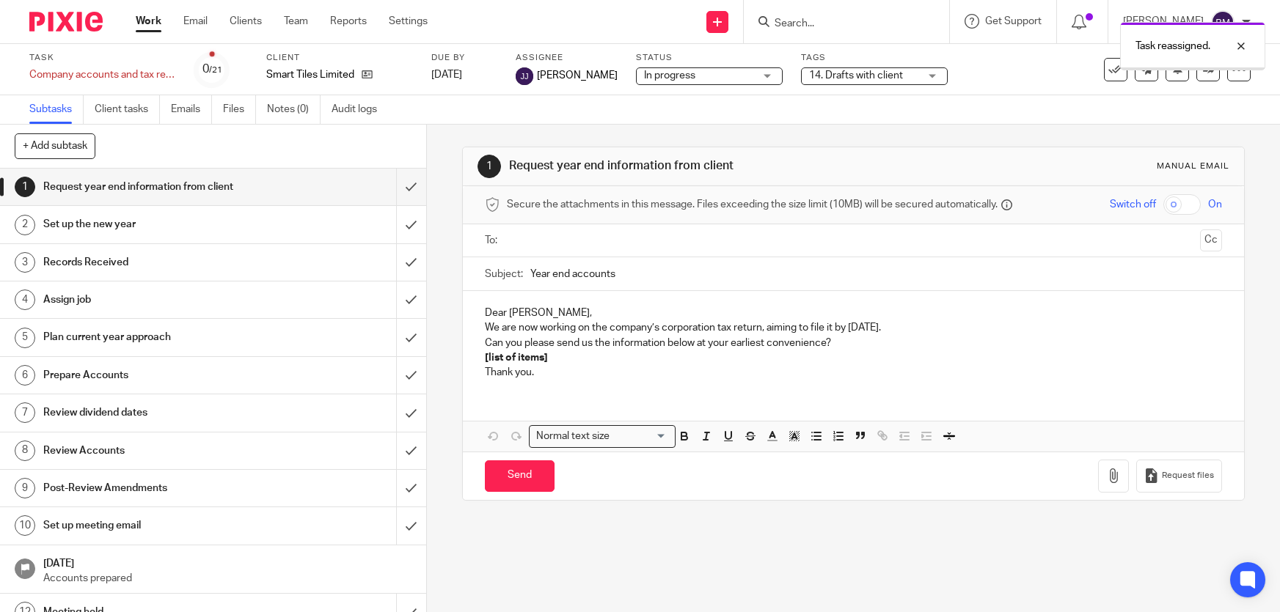 The image size is (1280, 612). What do you see at coordinates (25, 526) in the screenshot?
I see `div: 10` at bounding box center [25, 526].